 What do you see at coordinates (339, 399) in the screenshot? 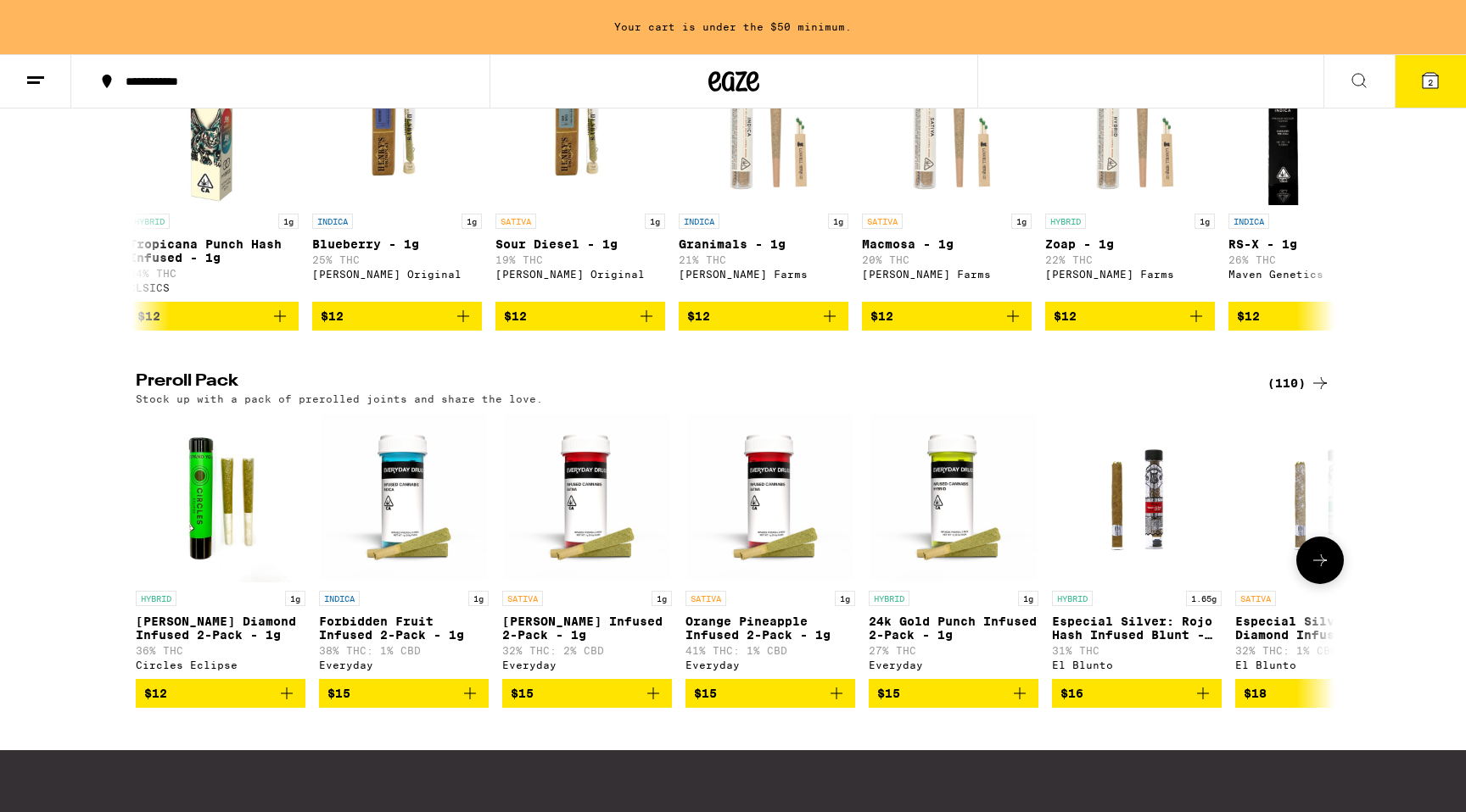
I see `p: Stock up with a pack of prerolled joints and share the love.` at bounding box center [339, 399].